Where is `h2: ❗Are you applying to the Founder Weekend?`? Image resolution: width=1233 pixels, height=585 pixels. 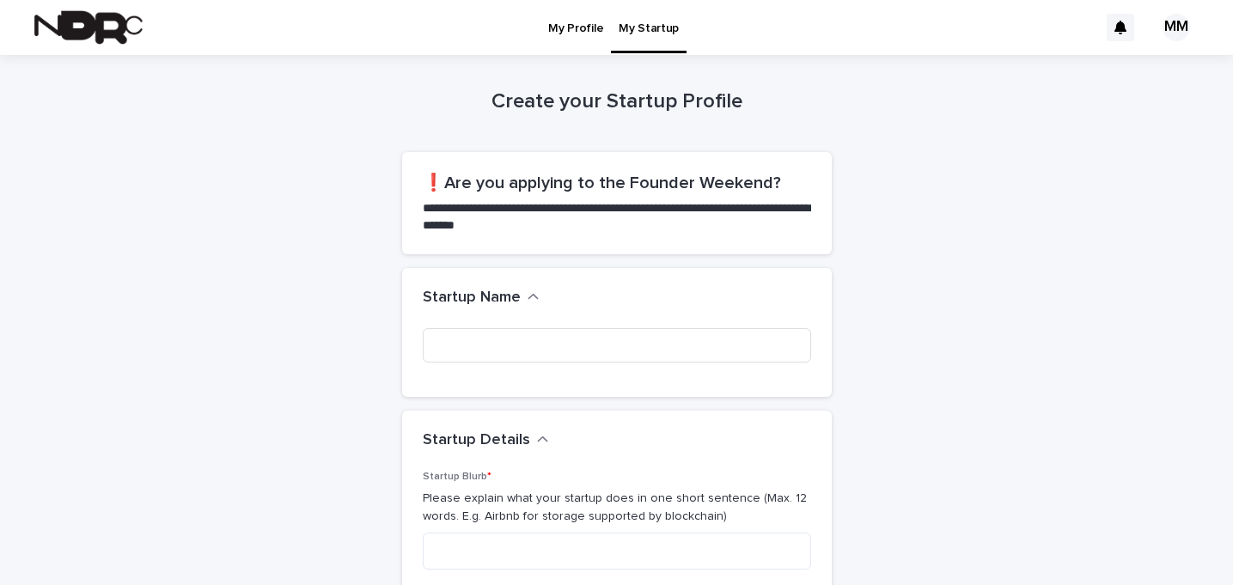
h2: ❗Are you applying to the Founder Weekend? is located at coordinates (617, 183).